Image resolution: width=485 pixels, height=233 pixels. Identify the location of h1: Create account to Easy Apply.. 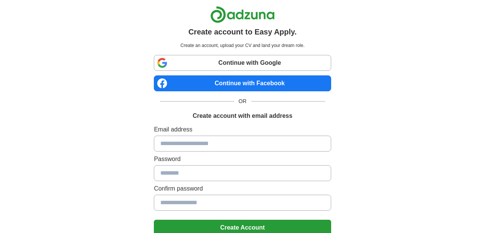
(242, 32).